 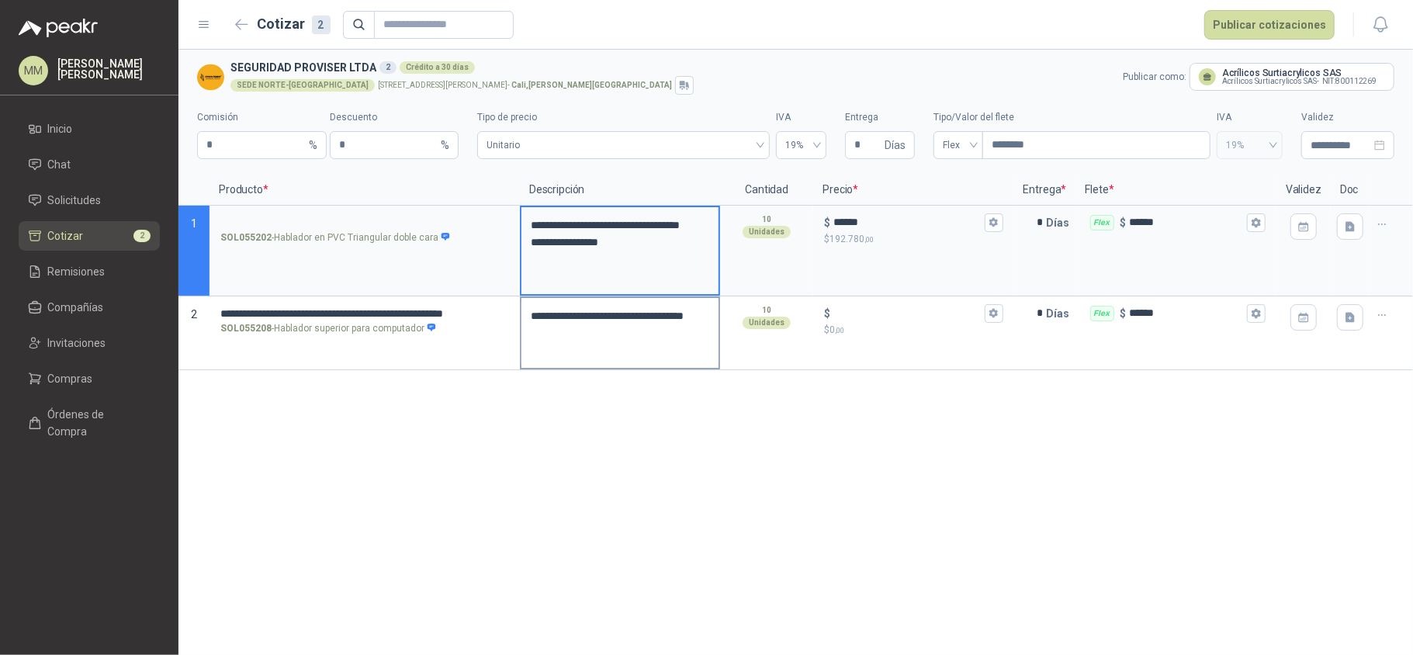 I want to click on span: Cotizar, so click(x=66, y=236).